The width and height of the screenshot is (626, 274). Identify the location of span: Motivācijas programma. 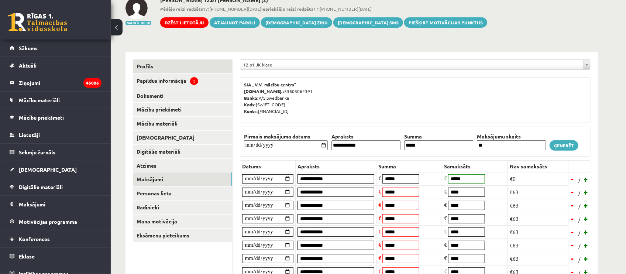
(48, 221).